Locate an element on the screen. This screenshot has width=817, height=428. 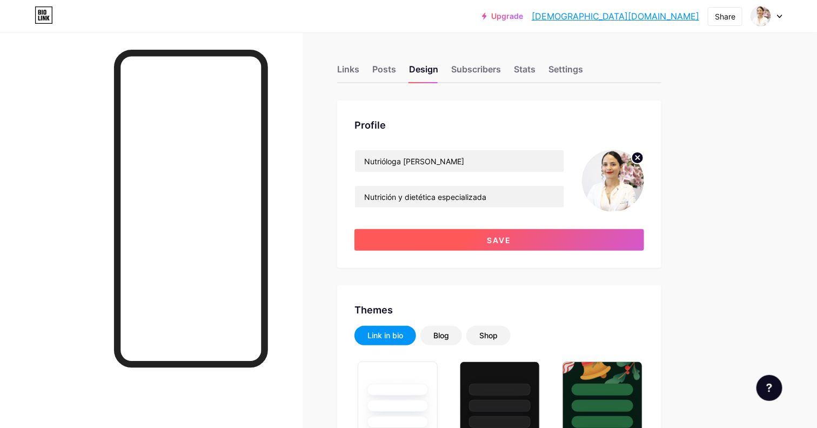
div: Blog is located at coordinates (441, 335).